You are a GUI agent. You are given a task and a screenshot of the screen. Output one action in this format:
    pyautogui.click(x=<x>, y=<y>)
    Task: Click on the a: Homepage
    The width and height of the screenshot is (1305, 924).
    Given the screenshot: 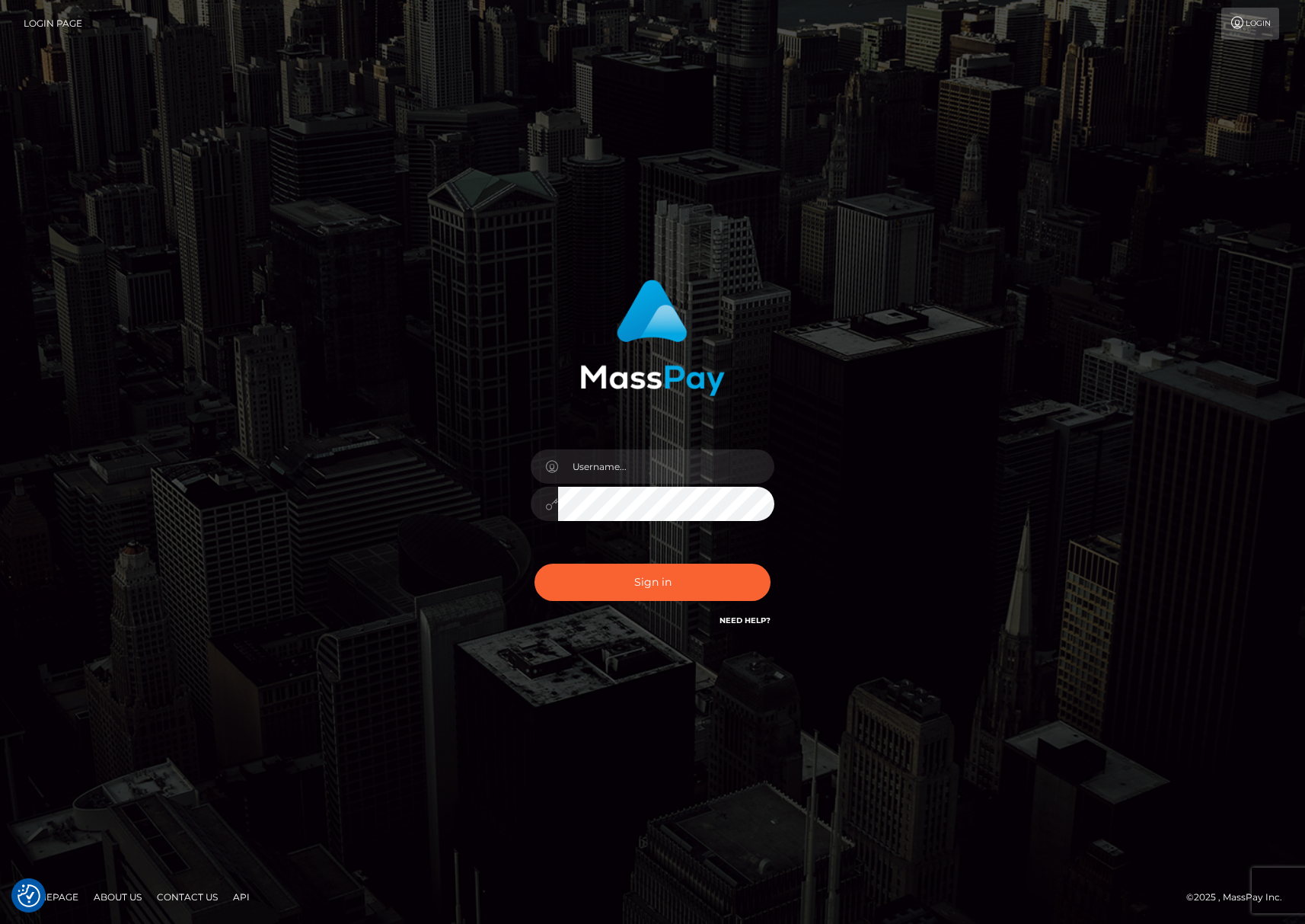 What is the action you would take?
    pyautogui.click(x=51, y=896)
    